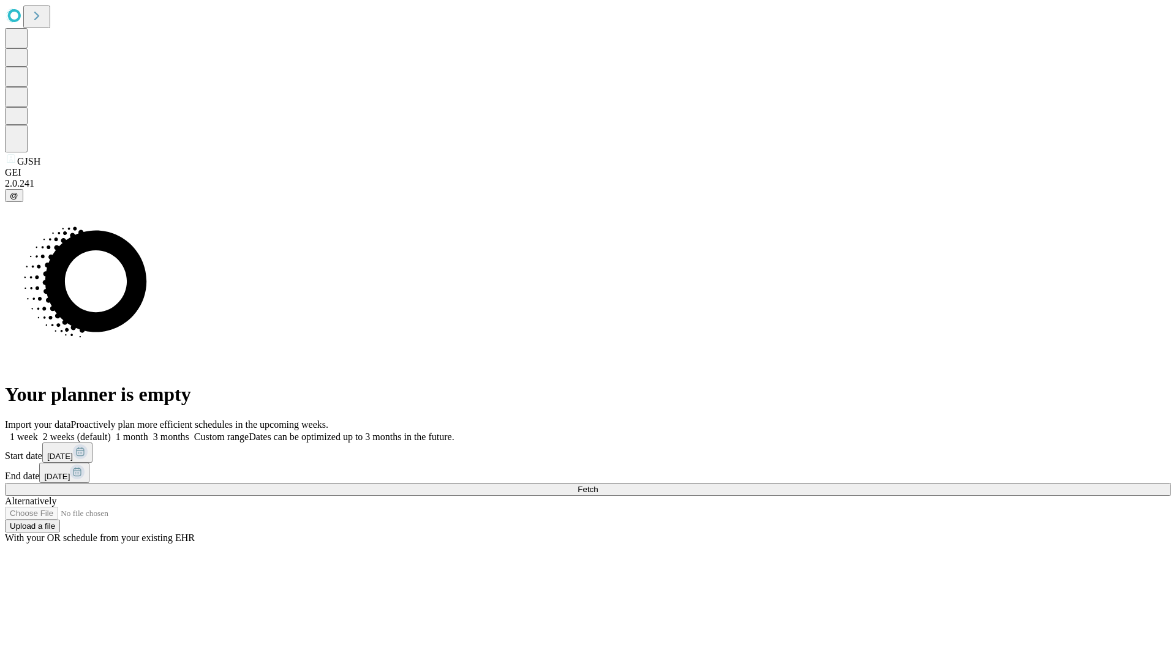  Describe the element at coordinates (351, 437) in the screenshot. I see `span: Dates can be optimized up to 3 months in the future.` at that location.